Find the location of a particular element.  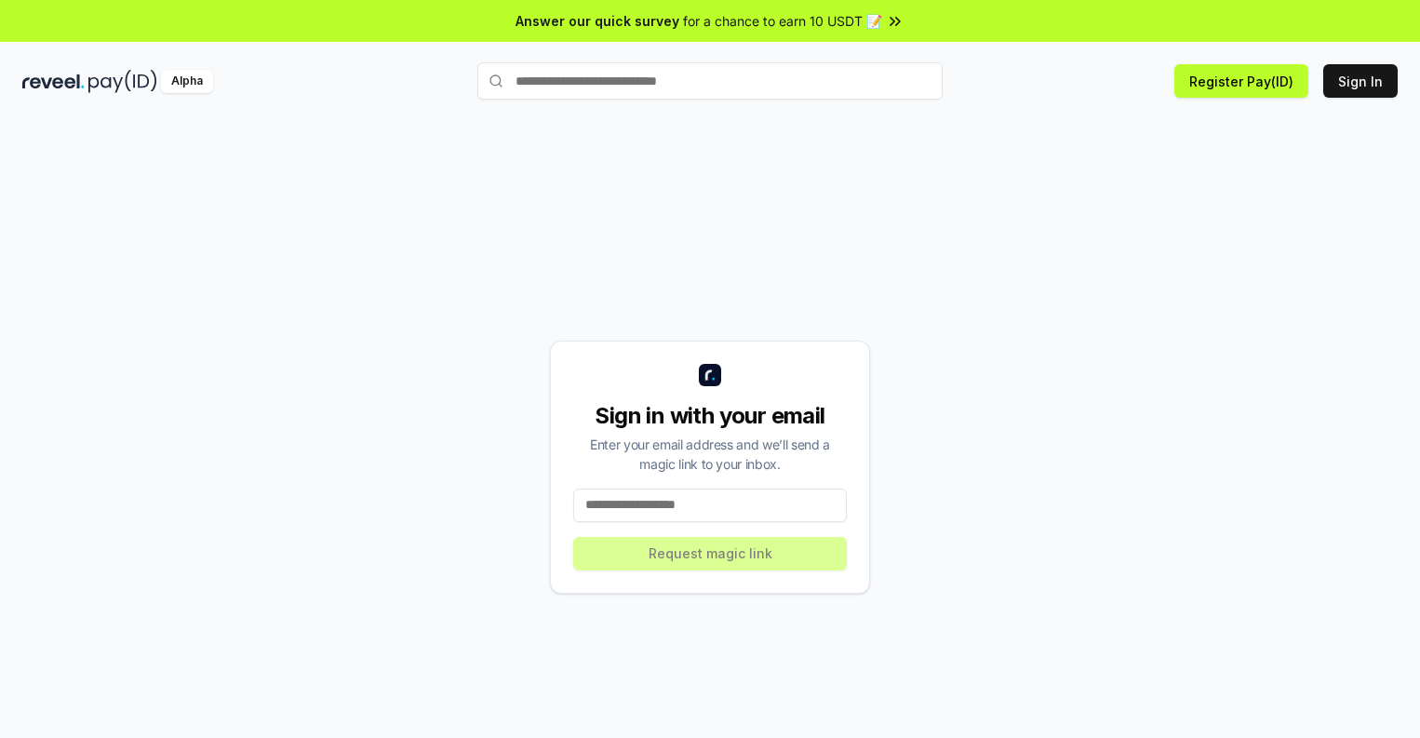

img: pay_id is located at coordinates (123, 81).